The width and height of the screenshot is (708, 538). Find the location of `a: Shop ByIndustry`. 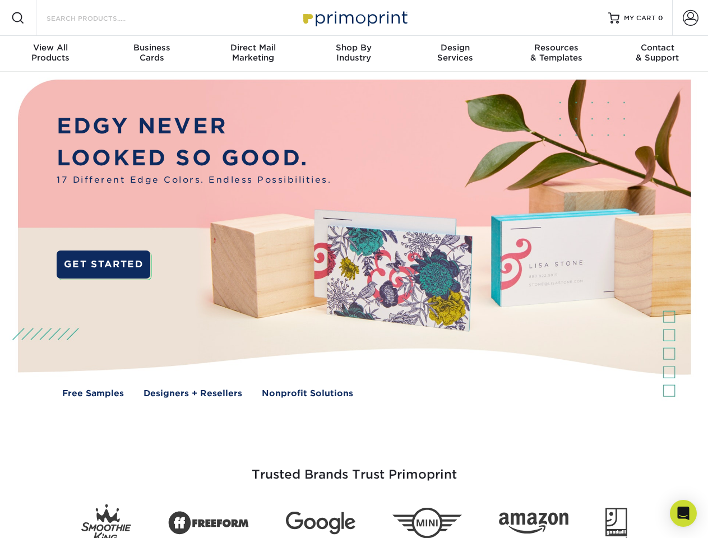

a: Shop ByIndustry is located at coordinates (354, 54).